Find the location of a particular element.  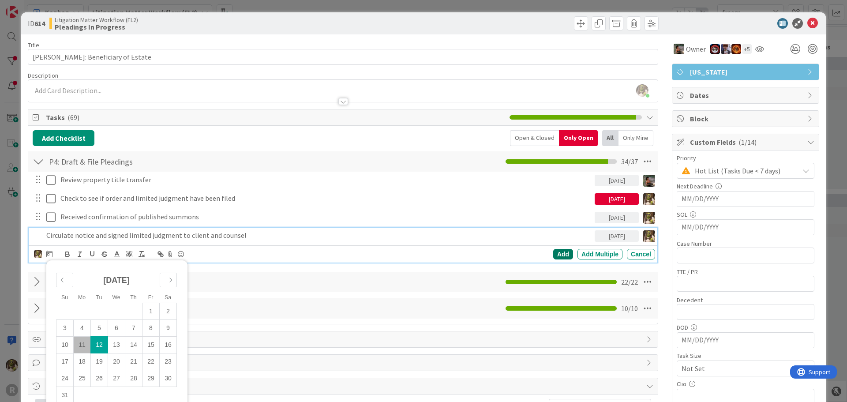

input: type card name here... is located at coordinates (343, 57).